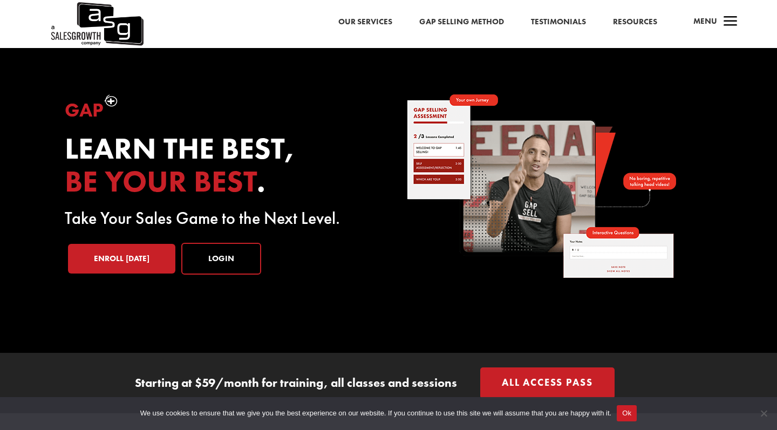 This screenshot has width=777, height=430. What do you see at coordinates (558, 22) in the screenshot?
I see `a: Testimonials` at bounding box center [558, 22].